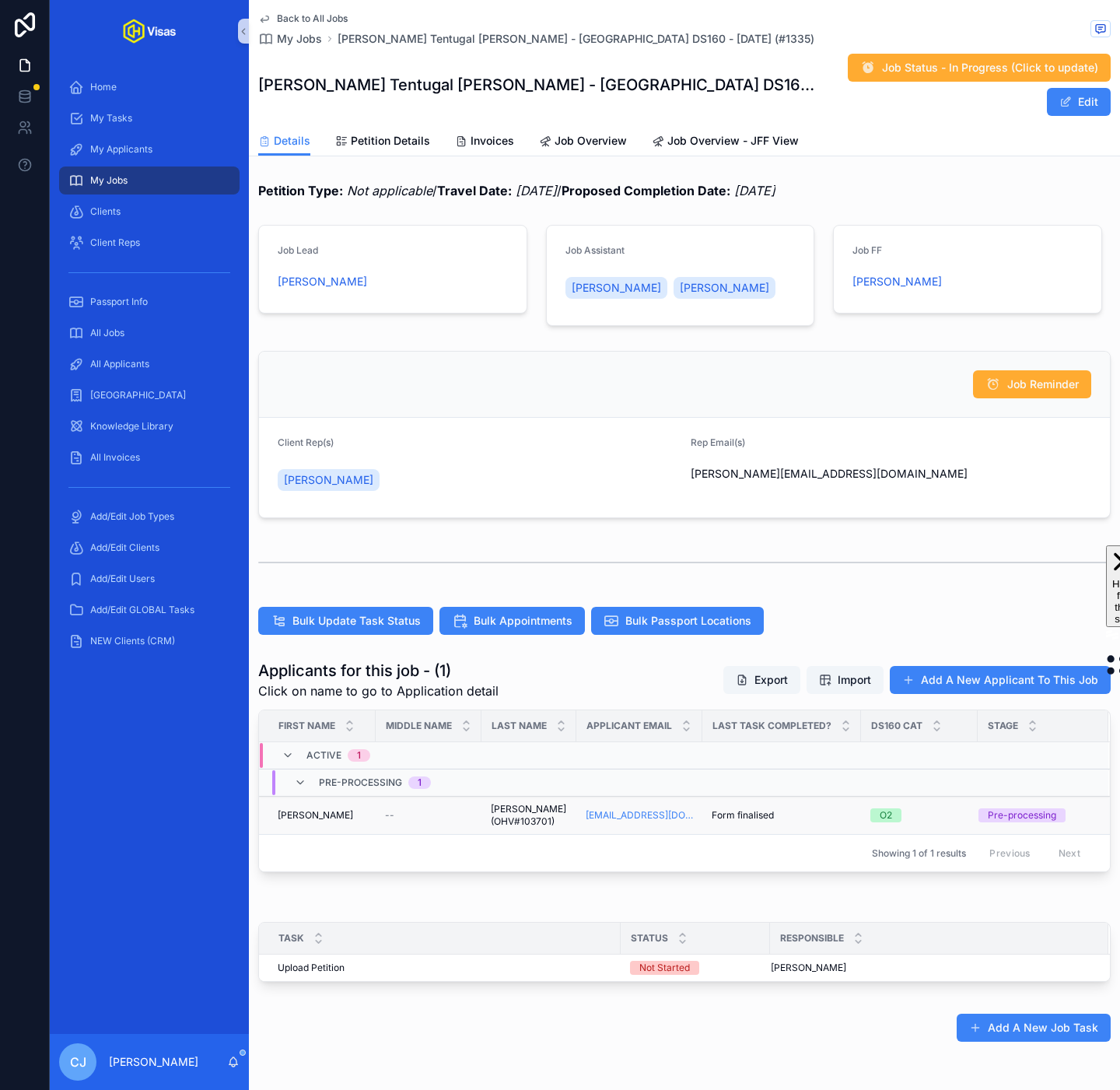 This screenshot has width=1120, height=1090. What do you see at coordinates (1000, 680) in the screenshot?
I see `a: Add A New Applicant To This Job` at bounding box center [1000, 680].